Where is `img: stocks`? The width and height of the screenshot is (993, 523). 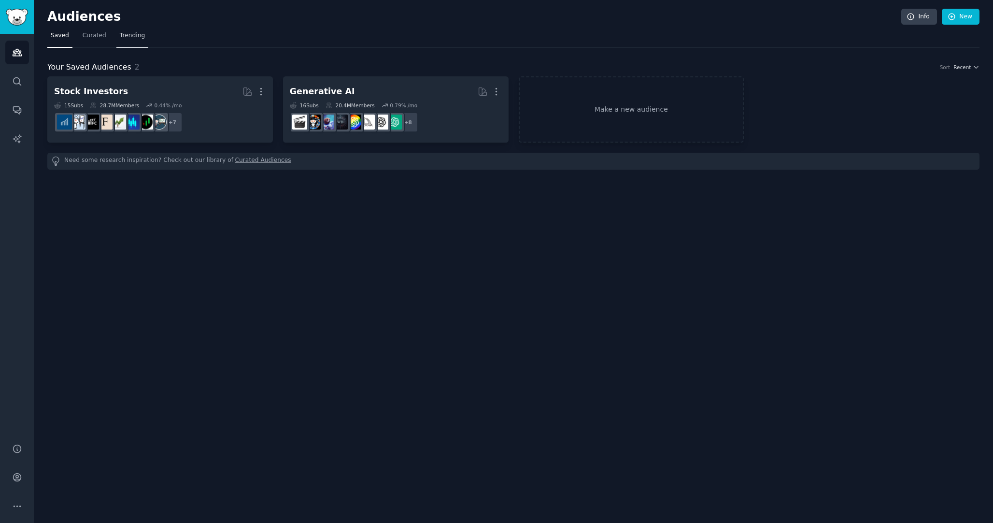
img: stocks is located at coordinates (159, 122).